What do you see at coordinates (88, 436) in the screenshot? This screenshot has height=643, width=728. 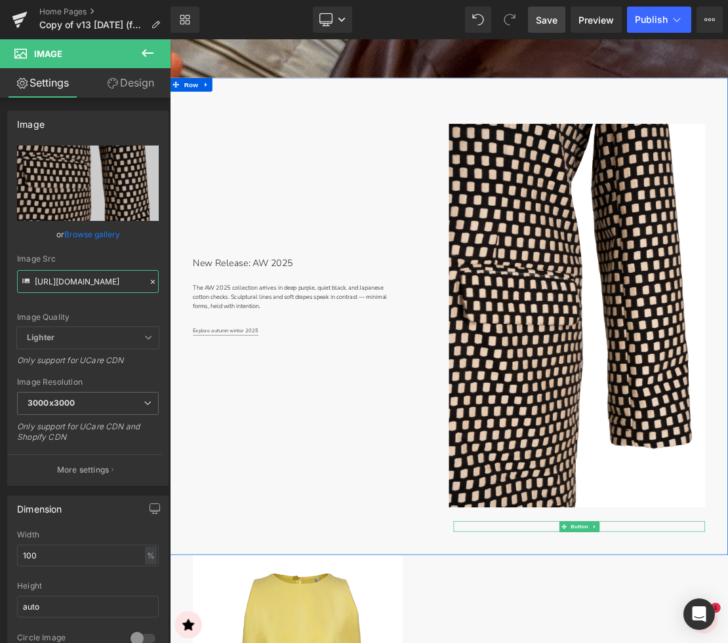 I see `div: Only support for UCare CDN and Shopify CDN` at bounding box center [88, 436].